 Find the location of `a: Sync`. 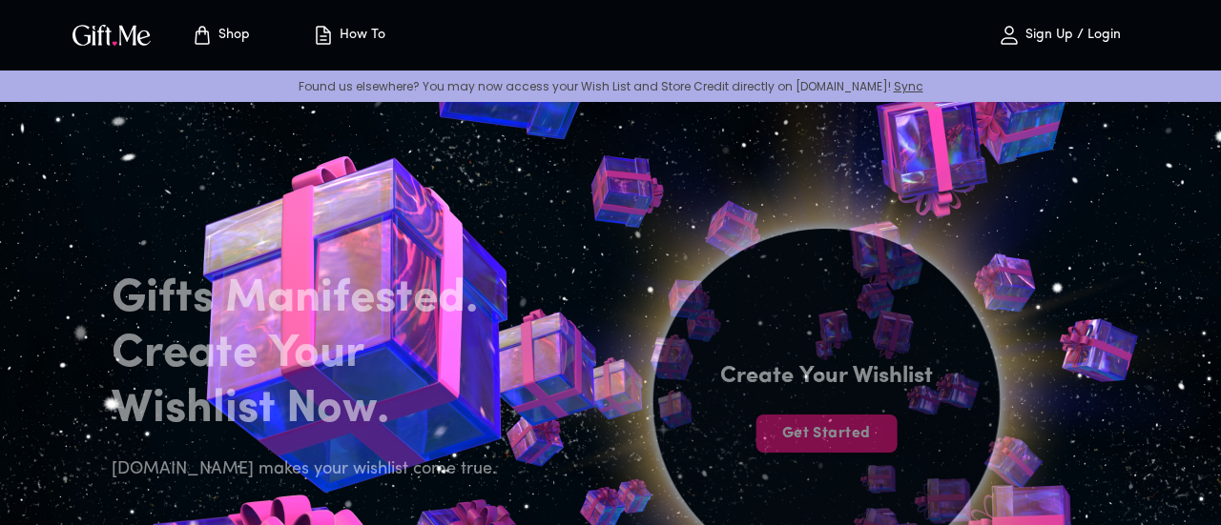

a: Sync is located at coordinates (908, 86).